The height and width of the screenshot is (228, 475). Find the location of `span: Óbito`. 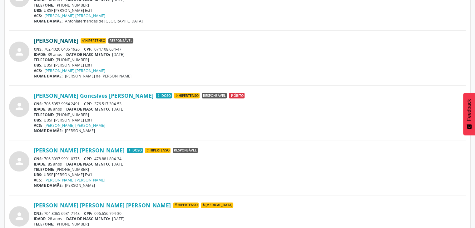

span: Óbito is located at coordinates (237, 96).